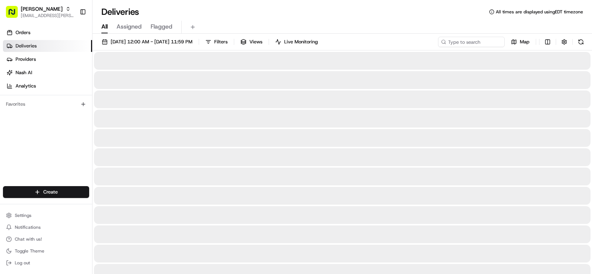 This screenshot has height=274, width=592. What do you see at coordinates (26, 46) in the screenshot?
I see `span: Deliveries` at bounding box center [26, 46].